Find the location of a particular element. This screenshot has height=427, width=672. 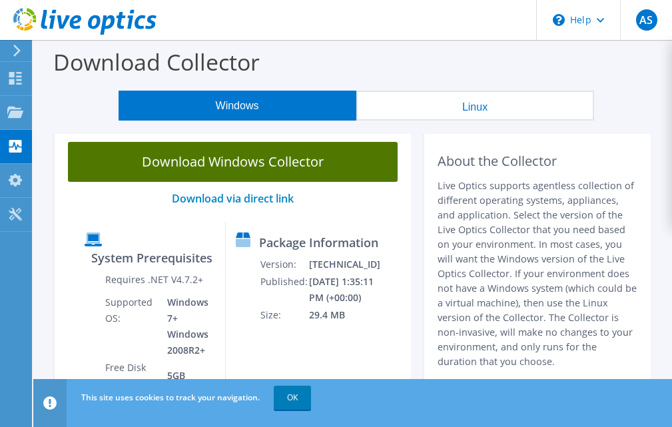

a: Download Windows Collector is located at coordinates (232, 162).